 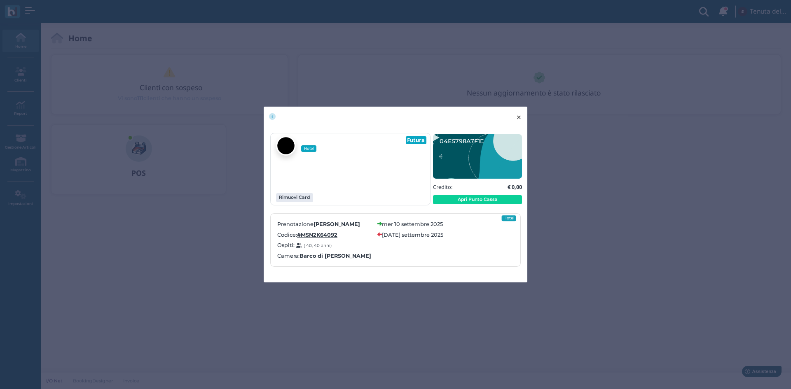 I want to click on button: Apri Punto Cassa, so click(x=478, y=200).